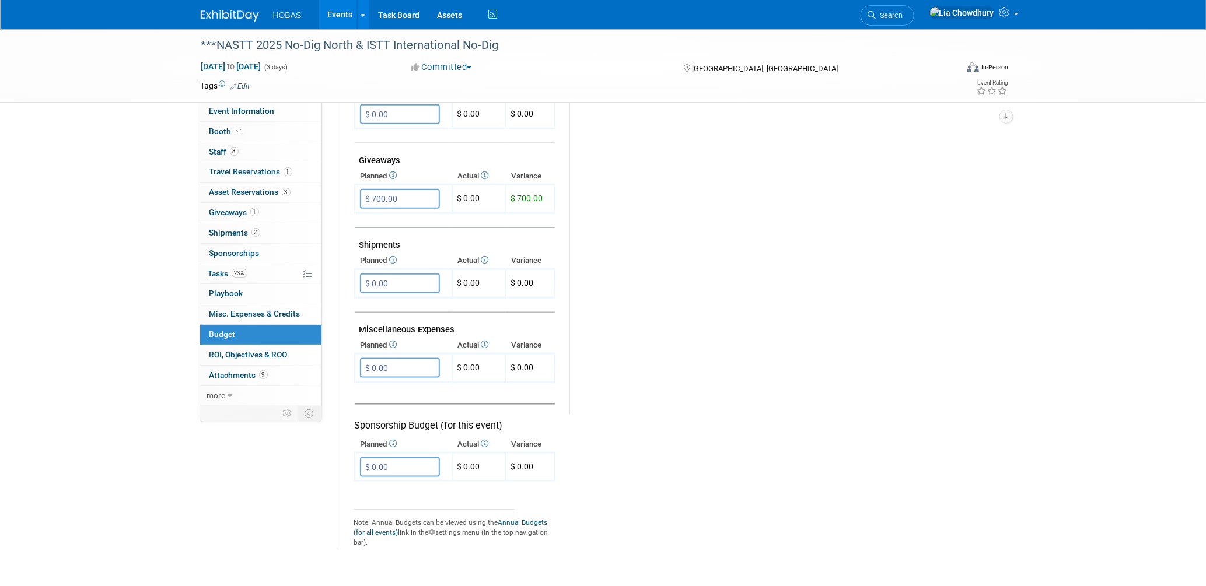 This screenshot has height=586, width=1206. Describe the element at coordinates (231, 66) in the screenshot. I see `span: to` at that location.